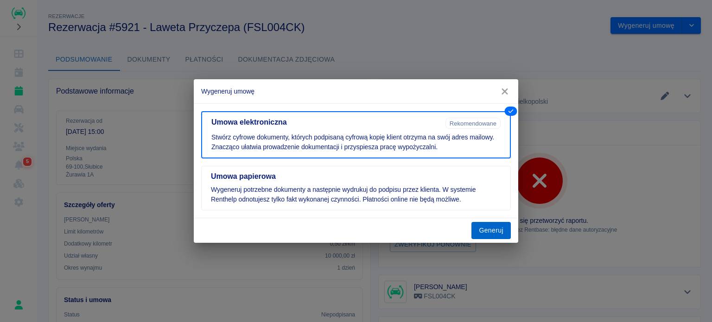 This screenshot has width=712, height=322. Describe the element at coordinates (356, 177) in the screenshot. I see `h5: Umowa papierowa` at that location.